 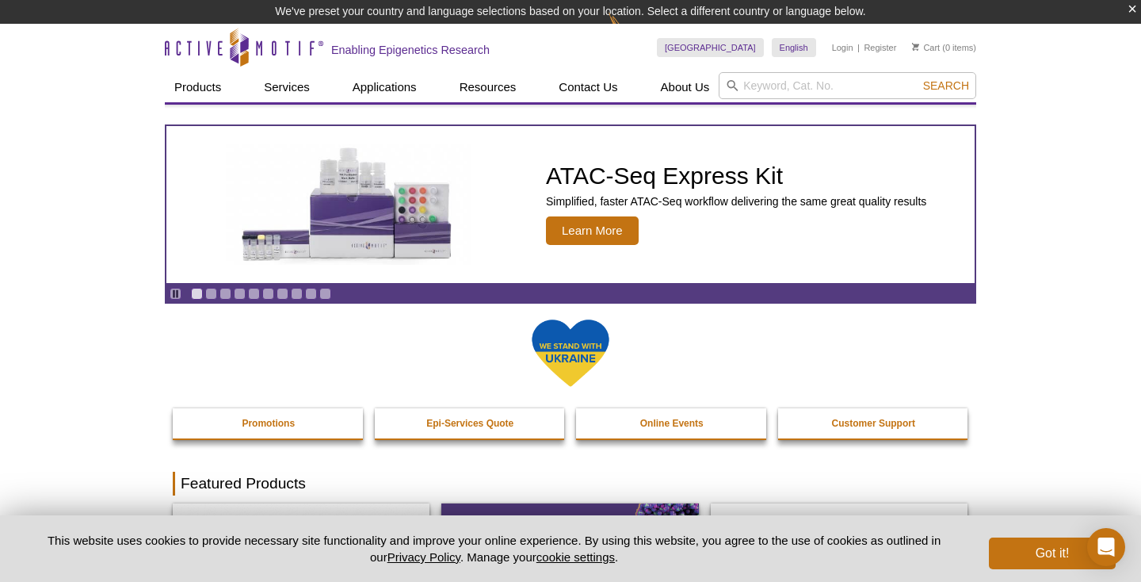 What do you see at coordinates (470, 423) in the screenshot?
I see `strong: Epi-Services Quote` at bounding box center [470, 423].